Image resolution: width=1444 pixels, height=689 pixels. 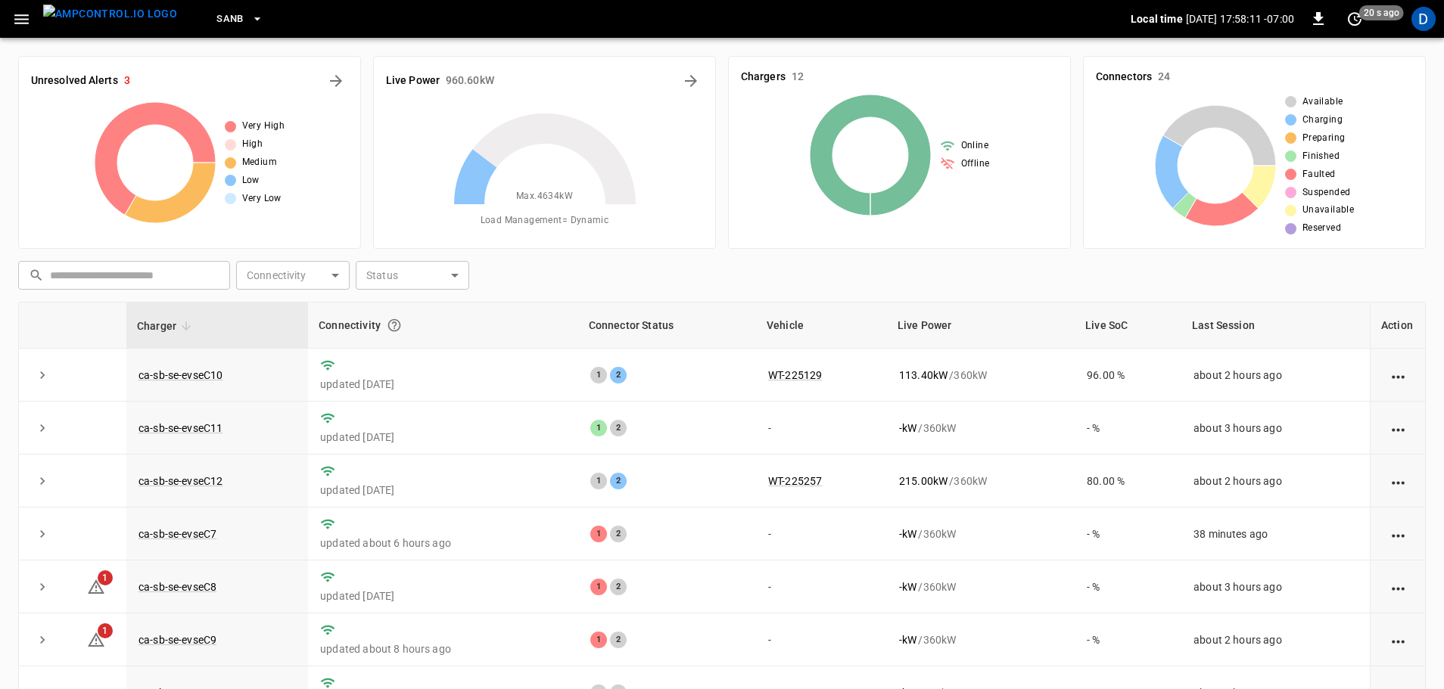 What do you see at coordinates (1127, 325) in the screenshot?
I see `th: Live SoC` at bounding box center [1127, 325].